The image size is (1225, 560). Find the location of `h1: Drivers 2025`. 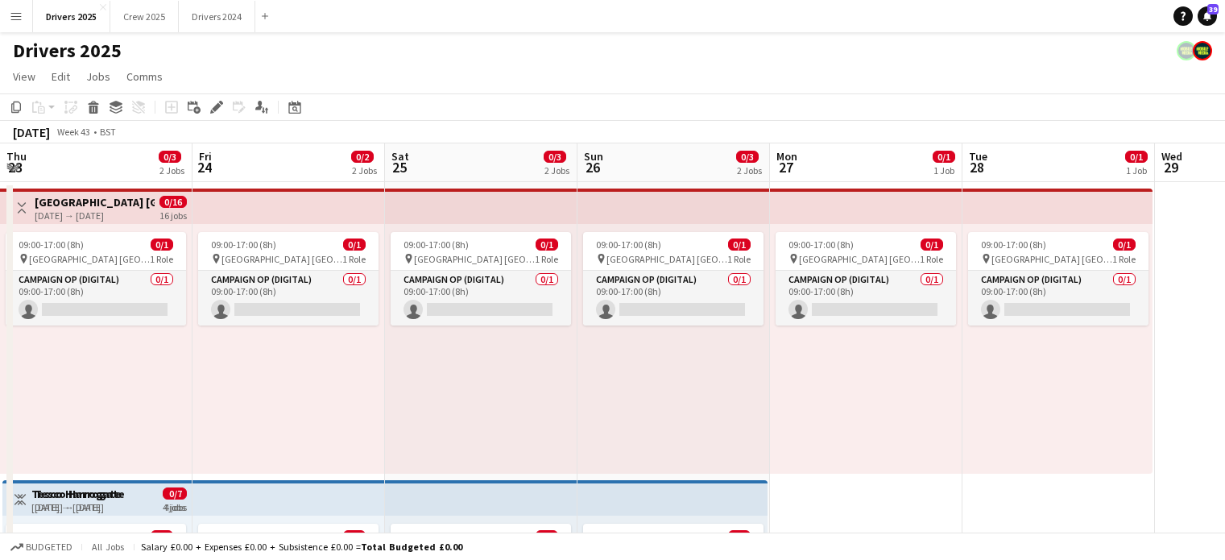

h1: Drivers 2025 is located at coordinates (67, 51).